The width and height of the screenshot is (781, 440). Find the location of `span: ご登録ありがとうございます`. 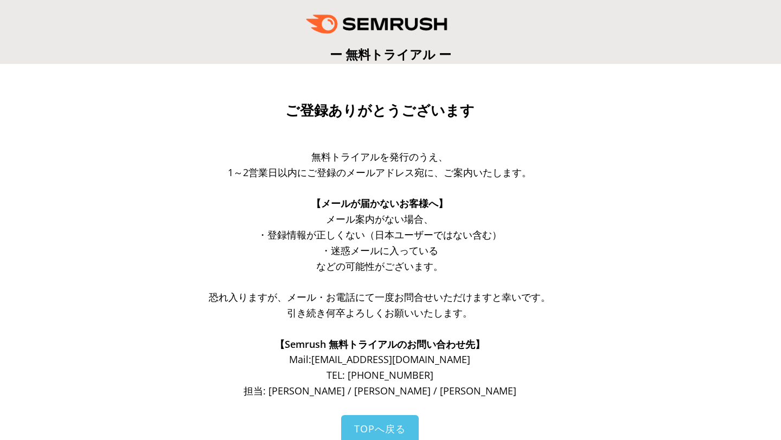

span: ご登録ありがとうございます is located at coordinates (379, 111).